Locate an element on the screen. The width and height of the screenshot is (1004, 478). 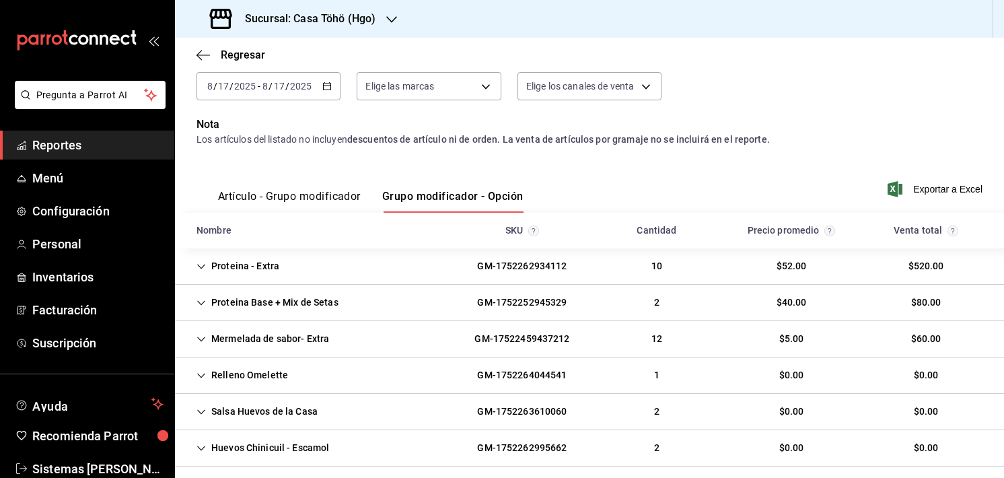
a: Pregunta a Parrot AI is located at coordinates (88, 104).